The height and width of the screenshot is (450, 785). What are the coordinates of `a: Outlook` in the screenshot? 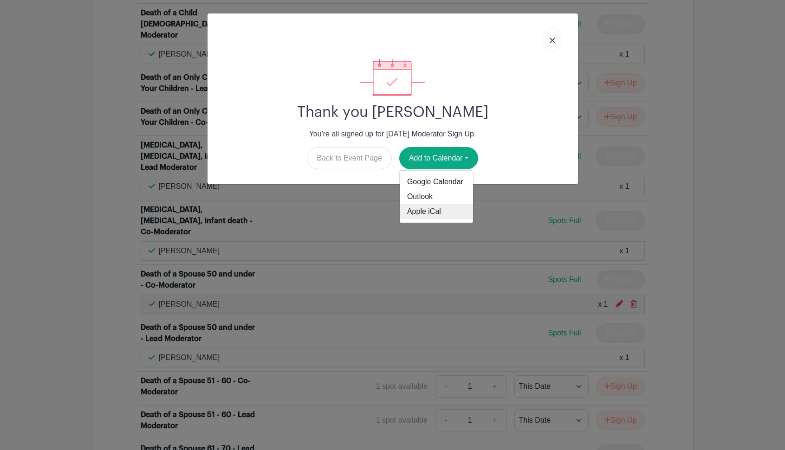 It's located at (436, 197).